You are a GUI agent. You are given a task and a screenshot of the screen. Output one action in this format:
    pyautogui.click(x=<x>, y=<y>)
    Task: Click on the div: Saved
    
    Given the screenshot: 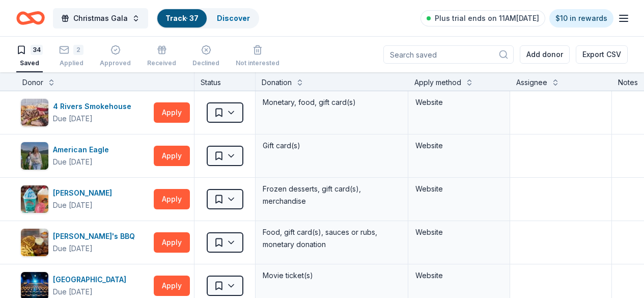 What is the action you would take?
    pyautogui.click(x=30, y=63)
    